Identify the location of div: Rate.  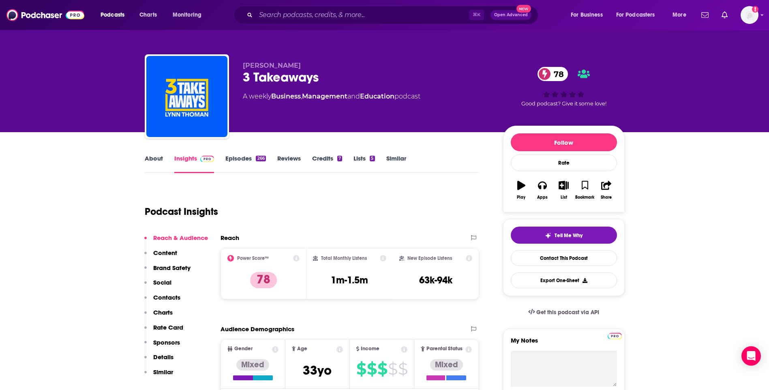
(564, 163).